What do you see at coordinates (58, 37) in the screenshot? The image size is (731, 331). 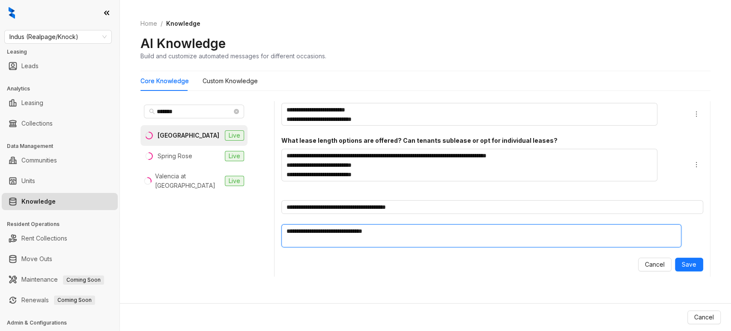 I see `span: Indus (Realpage/Knock)` at bounding box center [58, 37].